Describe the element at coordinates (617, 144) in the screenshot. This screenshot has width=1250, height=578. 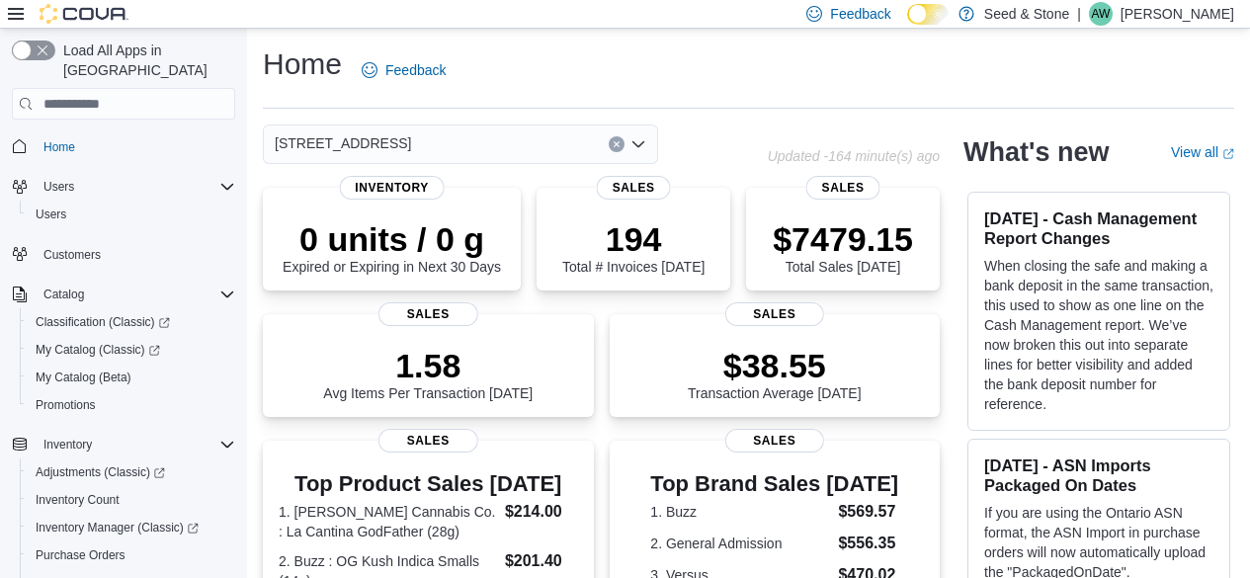
I see `button: Clear input` at that location.